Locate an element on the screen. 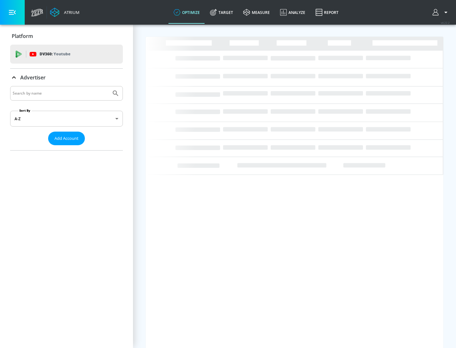  label: Sort By is located at coordinates (25, 111).